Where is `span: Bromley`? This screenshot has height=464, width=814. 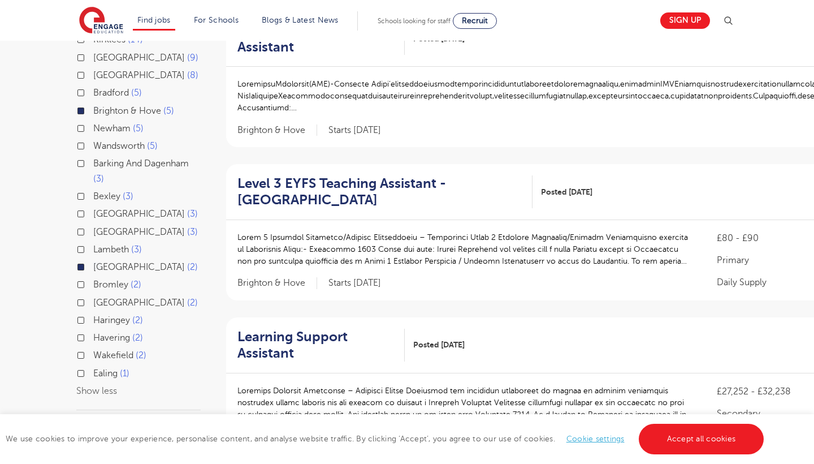
span: Bromley is located at coordinates (111, 284).